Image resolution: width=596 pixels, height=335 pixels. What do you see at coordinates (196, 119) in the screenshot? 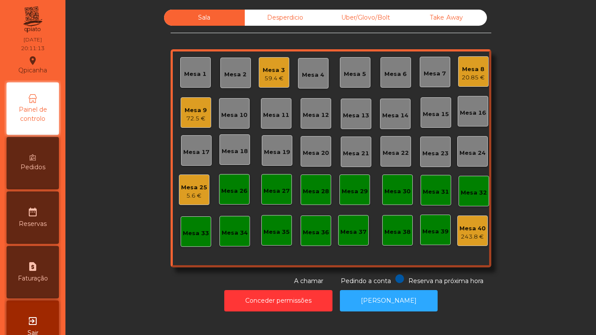
I see `div: 72.5 €` at bounding box center [196, 119].